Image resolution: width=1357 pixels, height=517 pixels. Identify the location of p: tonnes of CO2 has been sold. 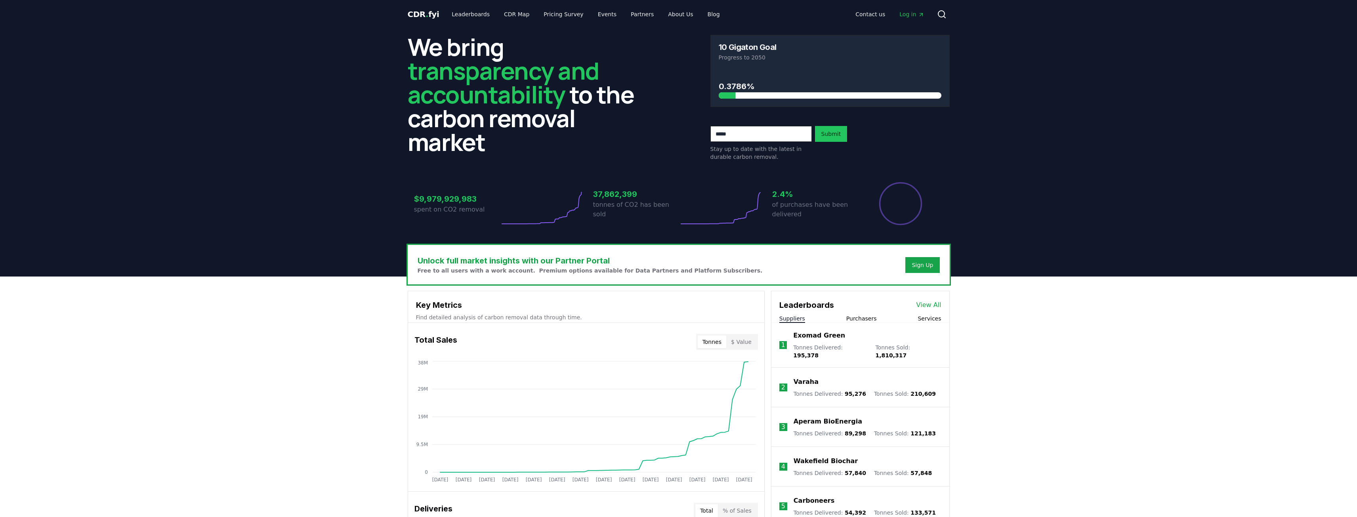
(636, 210).